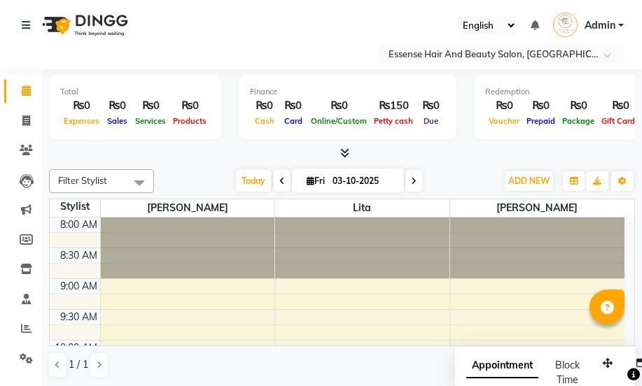 This screenshot has height=386, width=642. Describe the element at coordinates (528, 181) in the screenshot. I see `button: ADD NEW` at that location.